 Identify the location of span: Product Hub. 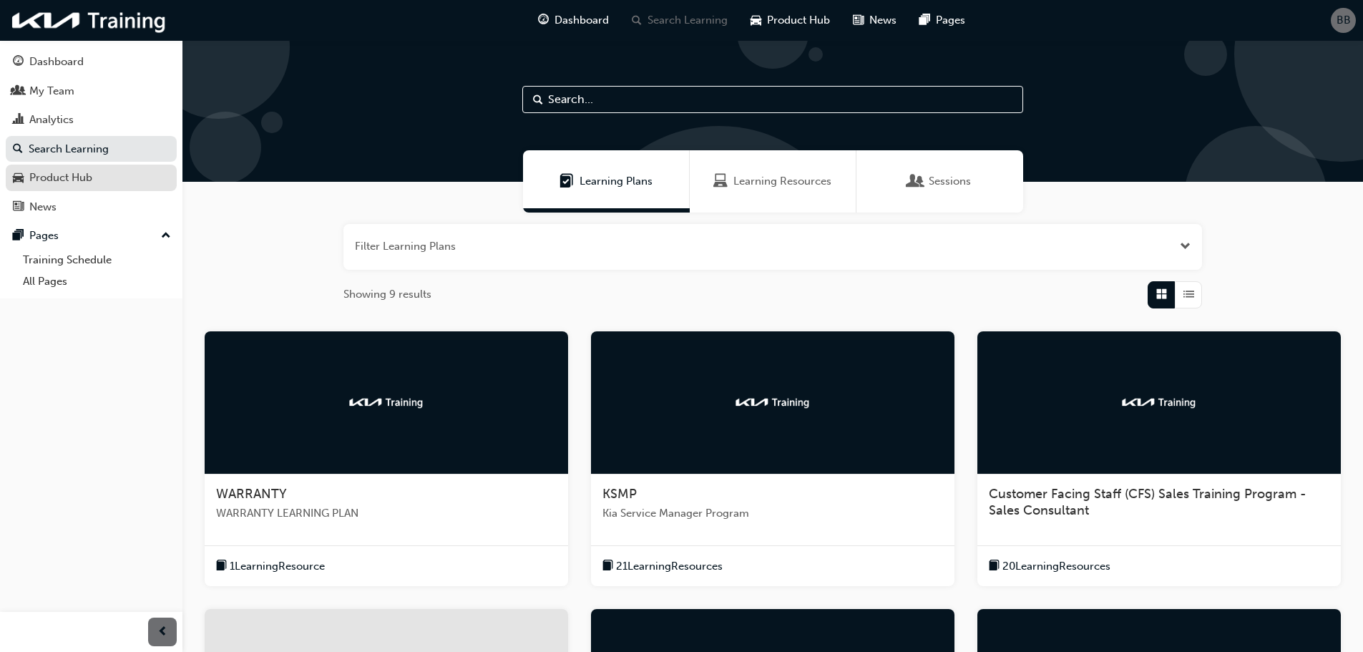
(799, 20).